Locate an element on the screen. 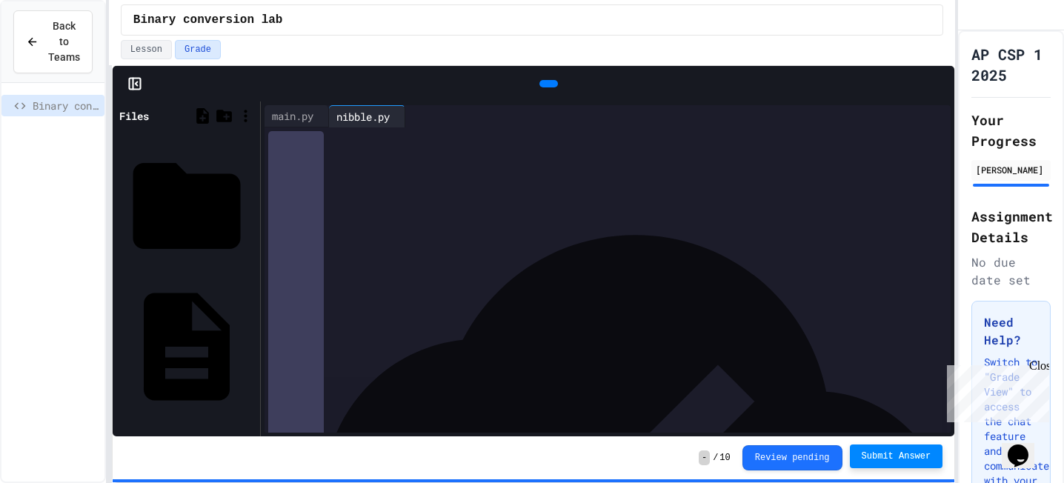 This screenshot has width=1064, height=483. button: Review pending is located at coordinates (792, 458).